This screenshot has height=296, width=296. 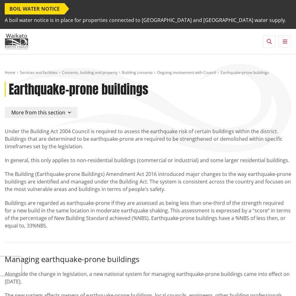 What do you see at coordinates (148, 182) in the screenshot?
I see `p: The Building (Earthquake-prone Buildings) Amendment Act 2016 introduced major changes to the way ...` at bounding box center [148, 182].